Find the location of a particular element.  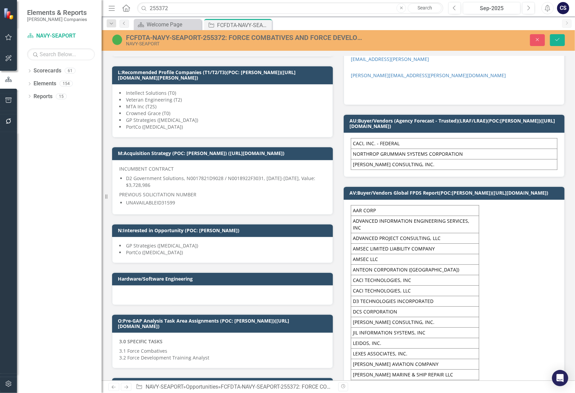

img: ClearPoint Strategy is located at coordinates (9, 14).